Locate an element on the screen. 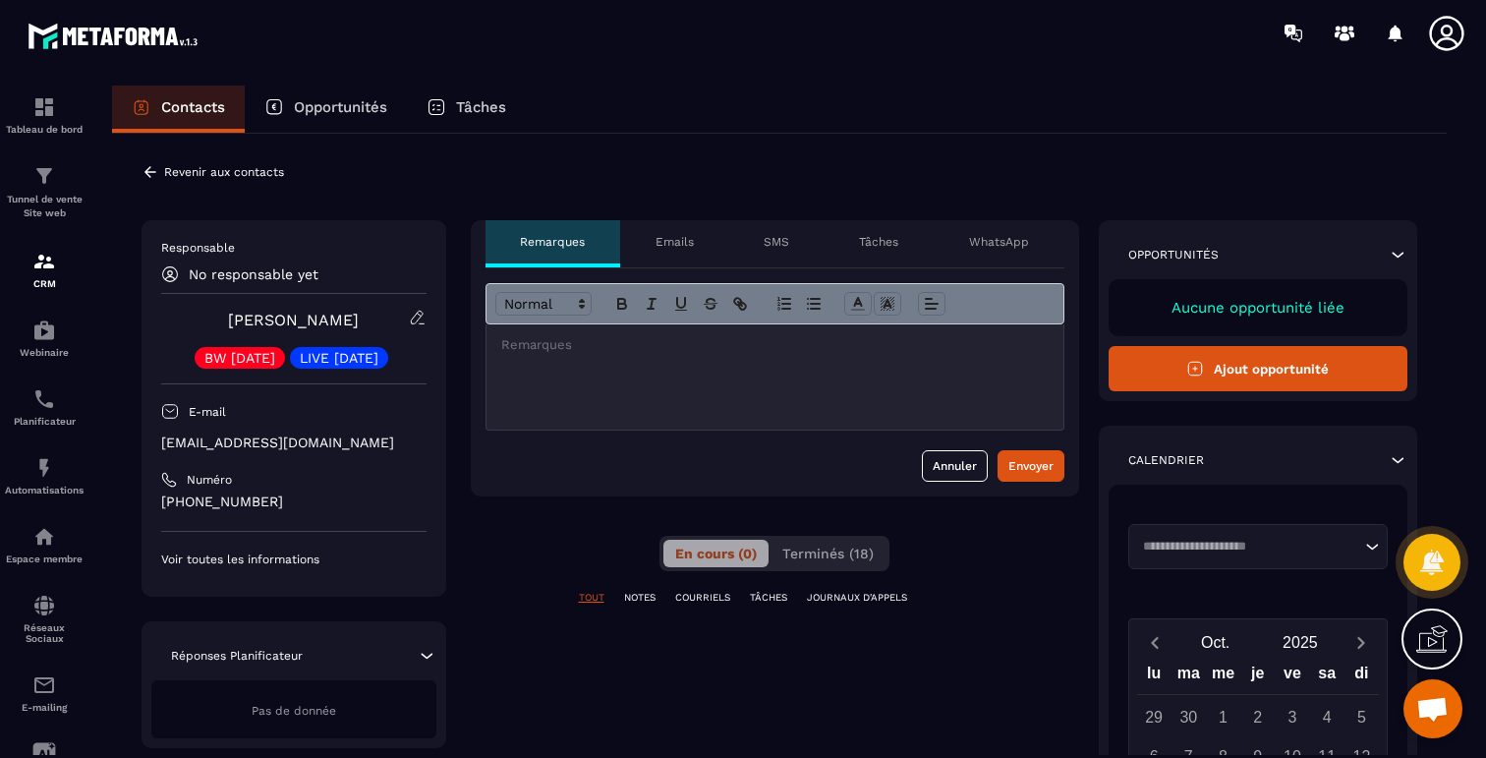 The image size is (1486, 758). img: email is located at coordinates (44, 685).